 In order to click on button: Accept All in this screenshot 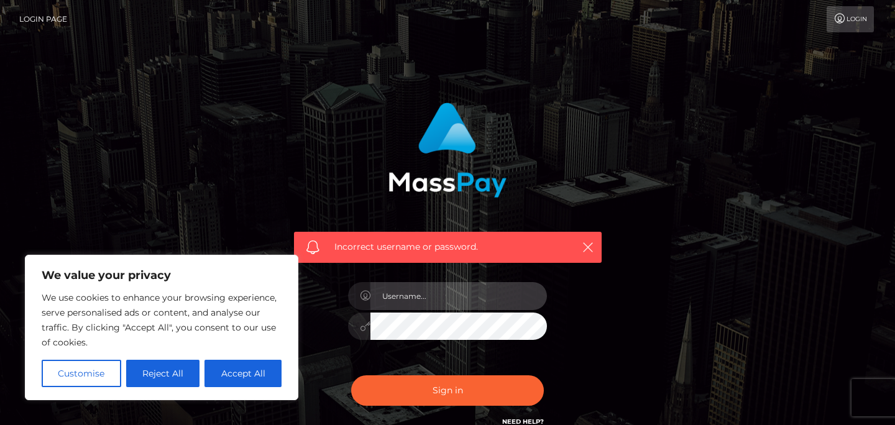, I will do `click(243, 374)`.